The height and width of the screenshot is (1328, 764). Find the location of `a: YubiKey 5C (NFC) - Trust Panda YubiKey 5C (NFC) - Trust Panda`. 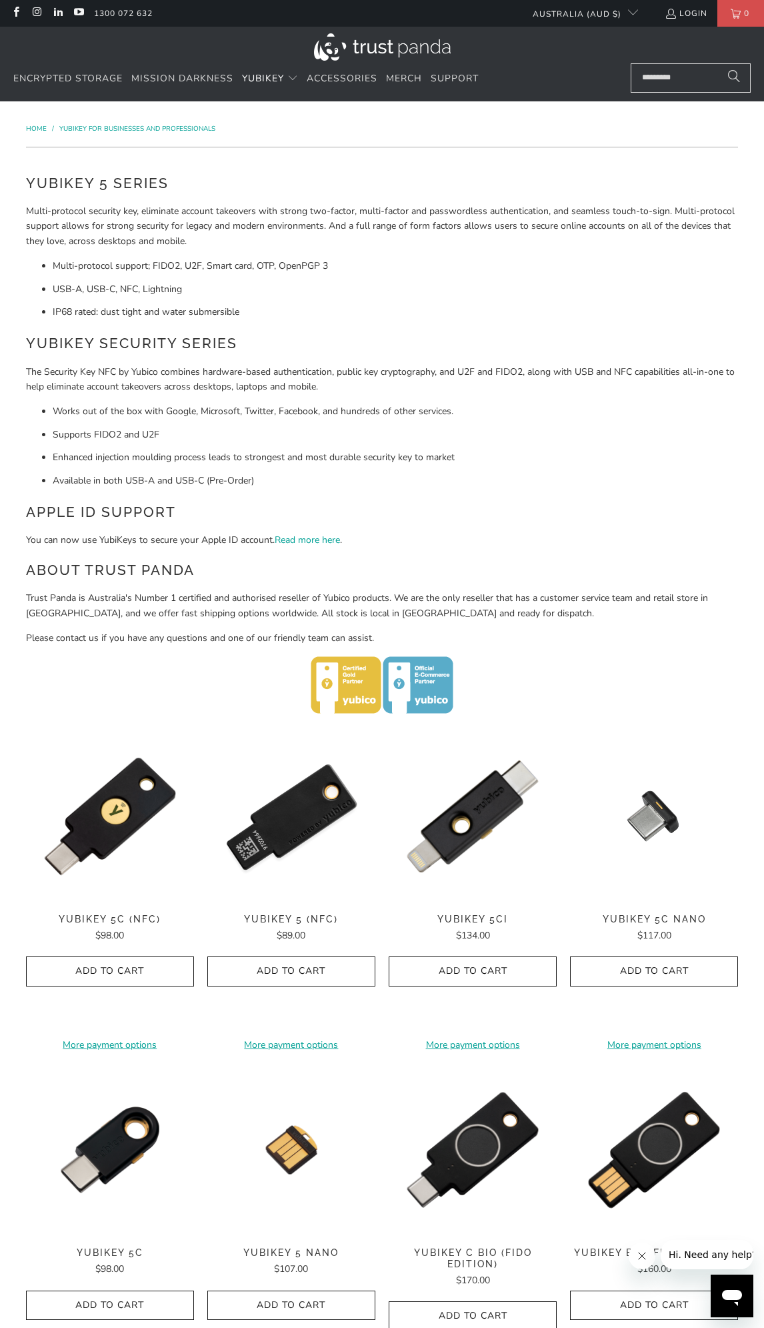

a: YubiKey 5C (NFC) - Trust Panda YubiKey 5C (NFC) - Trust Panda is located at coordinates (110, 816).